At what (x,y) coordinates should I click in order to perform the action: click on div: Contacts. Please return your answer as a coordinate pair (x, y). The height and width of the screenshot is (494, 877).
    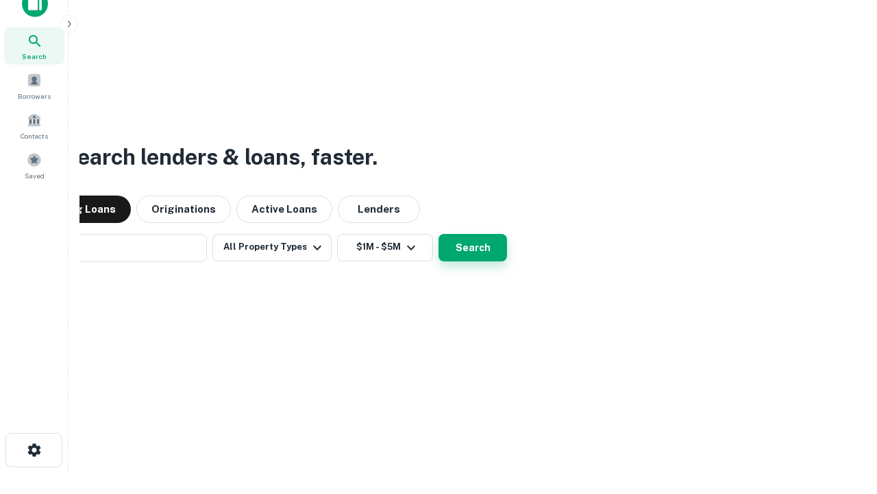
    Looking at the image, I should click on (34, 125).